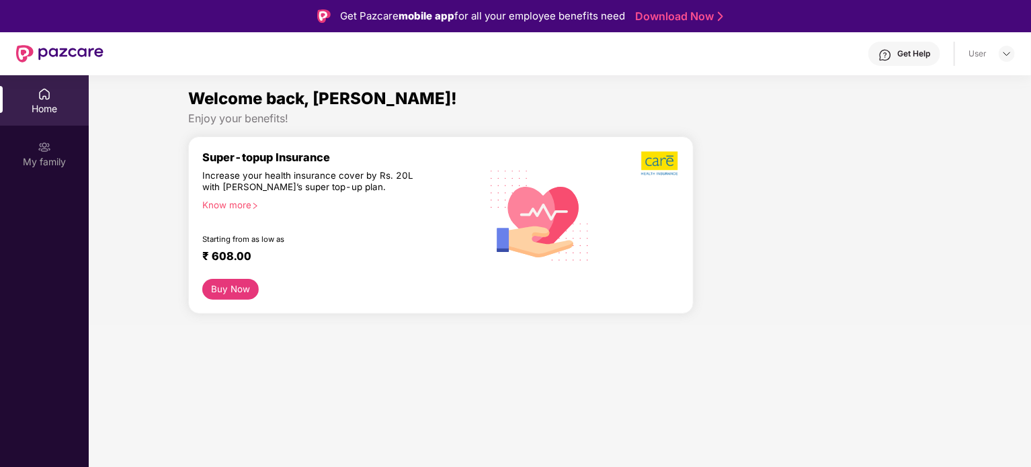 Image resolution: width=1031 pixels, height=467 pixels. Describe the element at coordinates (720, 16) in the screenshot. I see `img: Stroke` at that location.